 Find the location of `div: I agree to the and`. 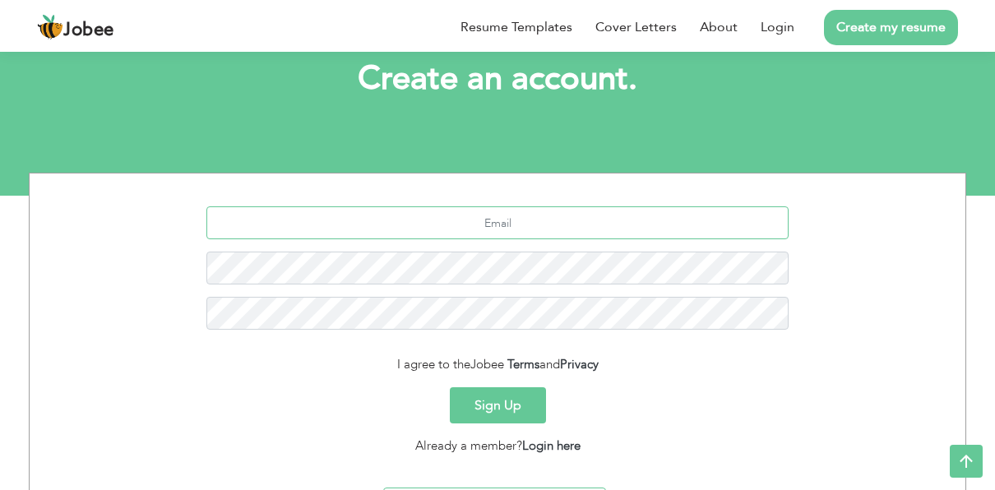

div: I agree to the and is located at coordinates (498, 364).